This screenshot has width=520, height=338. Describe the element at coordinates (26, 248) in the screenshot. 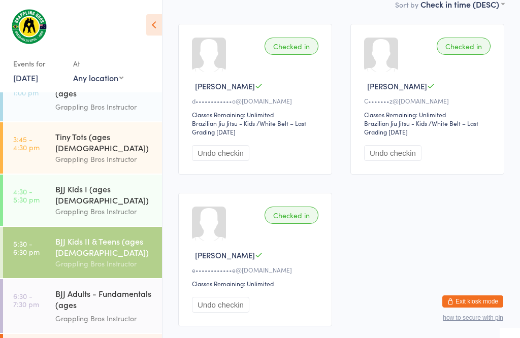

I see `time: 5:30 - 6:30 pm` at that location.